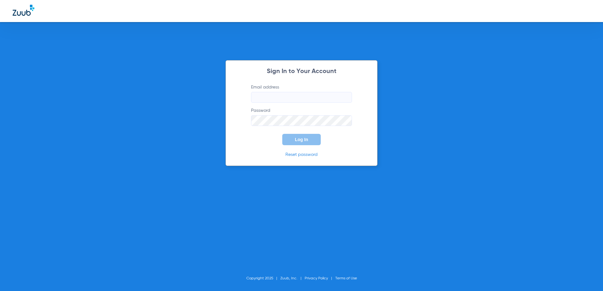 The height and width of the screenshot is (291, 603). Describe the element at coordinates (346, 279) in the screenshot. I see `a: Terms of Use` at that location.